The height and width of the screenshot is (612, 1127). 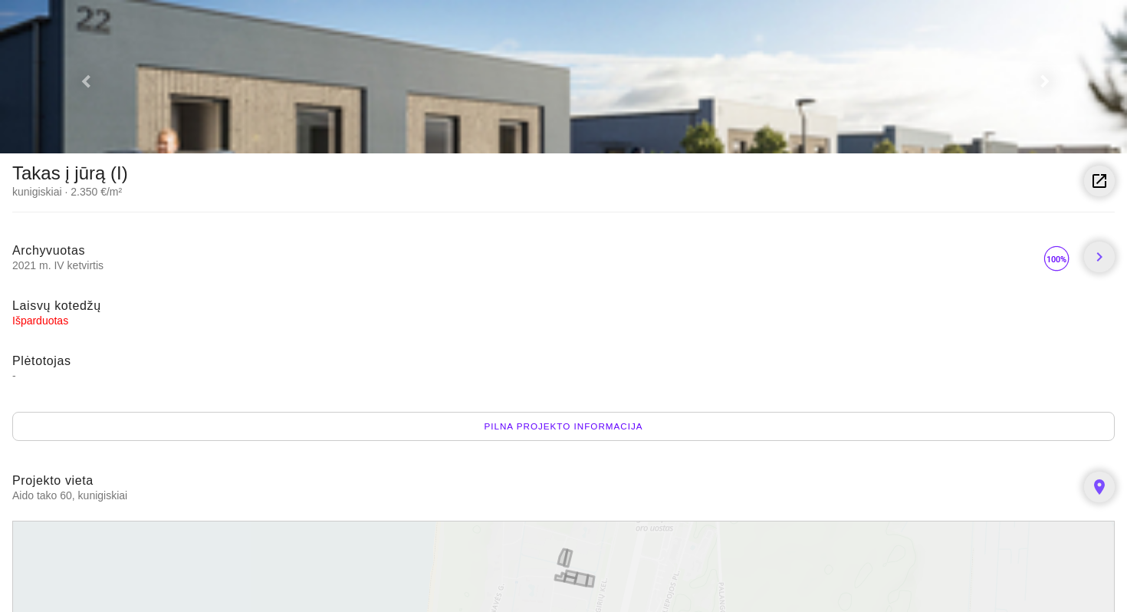 What do you see at coordinates (1099, 487) in the screenshot?
I see `i: place` at bounding box center [1099, 487].